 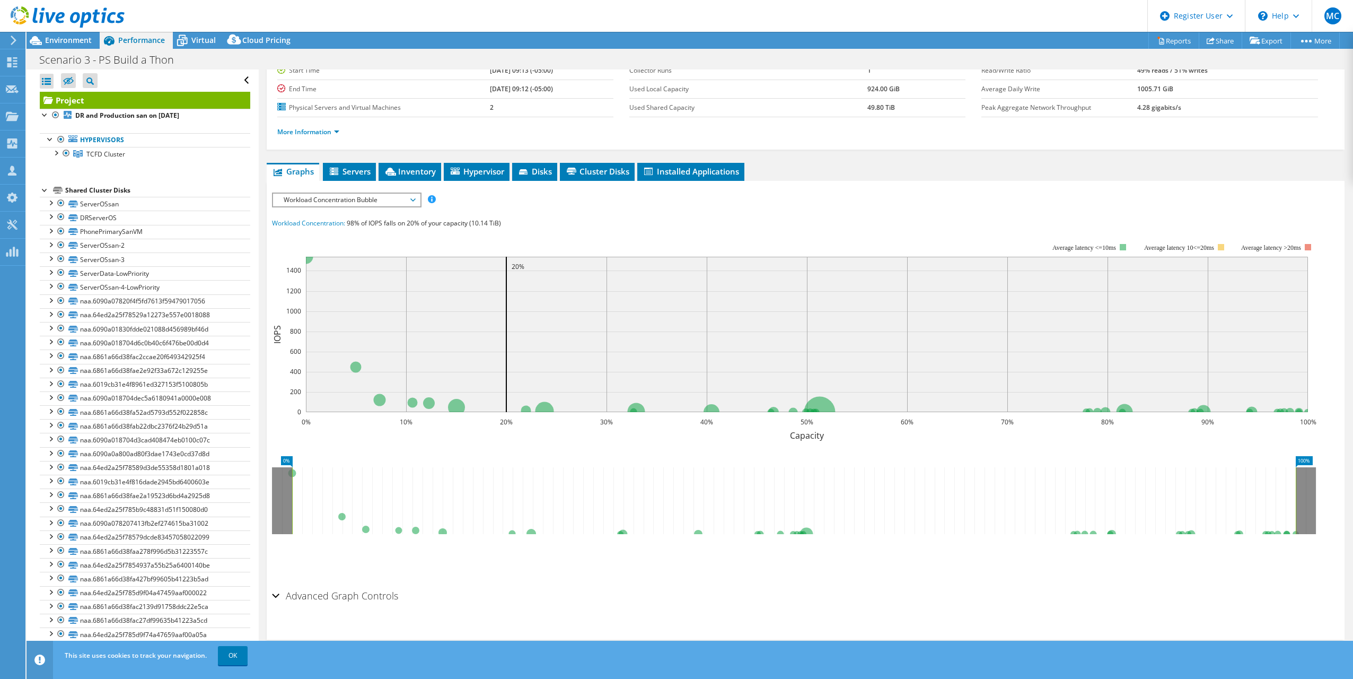 What do you see at coordinates (295, 391) in the screenshot?
I see `text: 200` at bounding box center [295, 391].